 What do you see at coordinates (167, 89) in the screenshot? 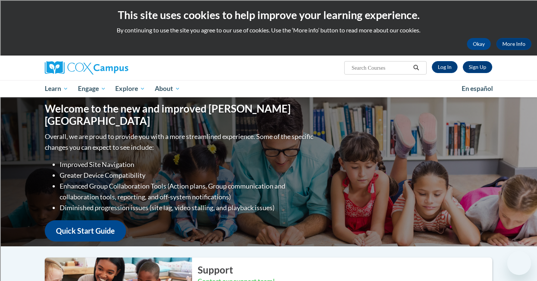
I see `span: About` at bounding box center [167, 89].